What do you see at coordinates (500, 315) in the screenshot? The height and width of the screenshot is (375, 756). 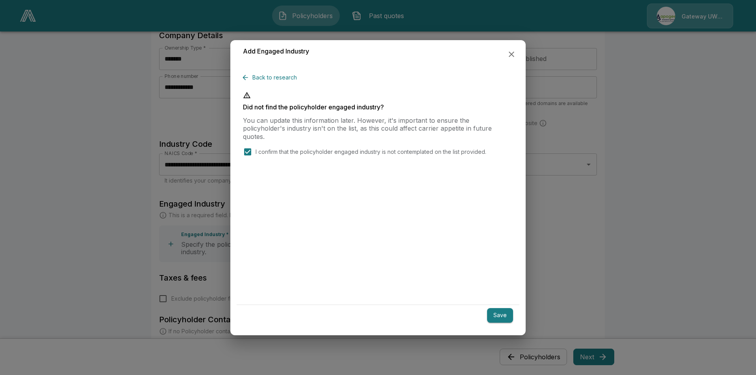 I see `button: Save` at bounding box center [500, 315].